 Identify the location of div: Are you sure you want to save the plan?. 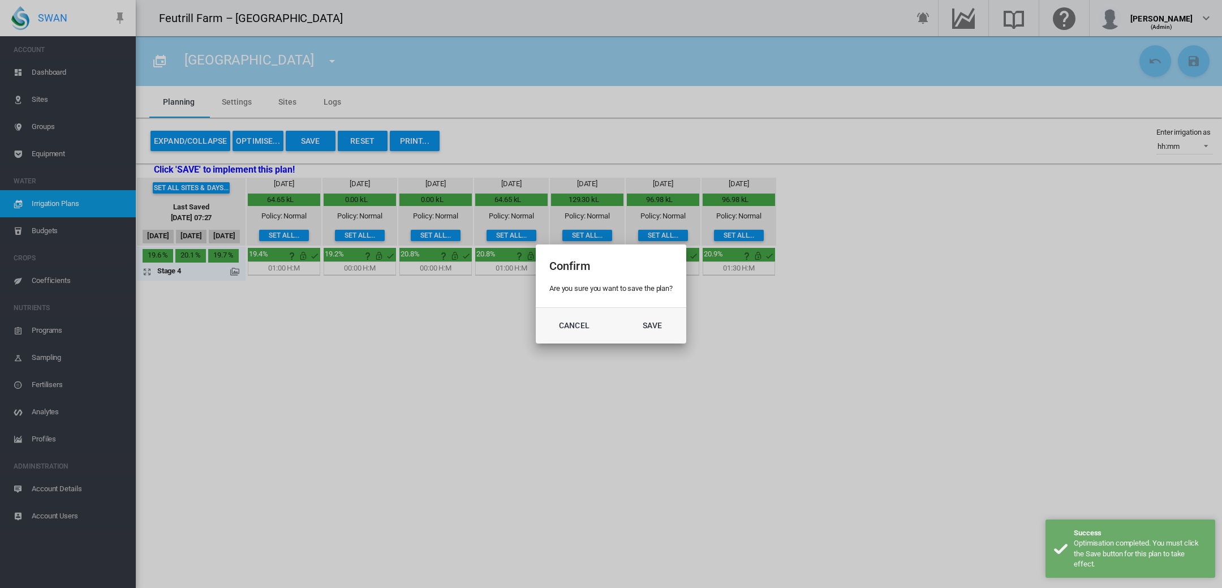
(611, 289).